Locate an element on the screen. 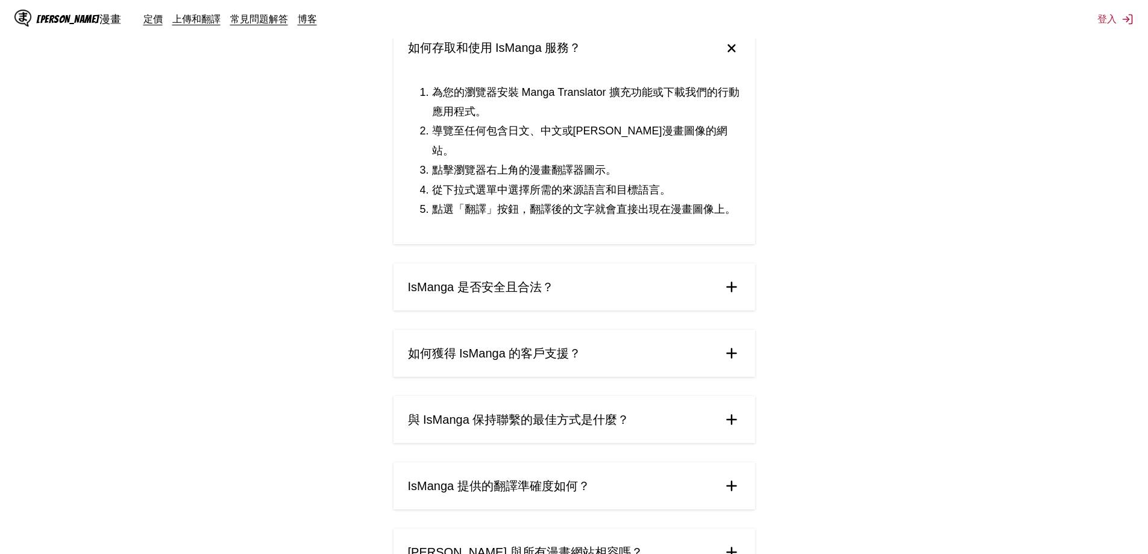 Image resolution: width=1148 pixels, height=554 pixels. img: IsManga 標誌 is located at coordinates (23, 18).